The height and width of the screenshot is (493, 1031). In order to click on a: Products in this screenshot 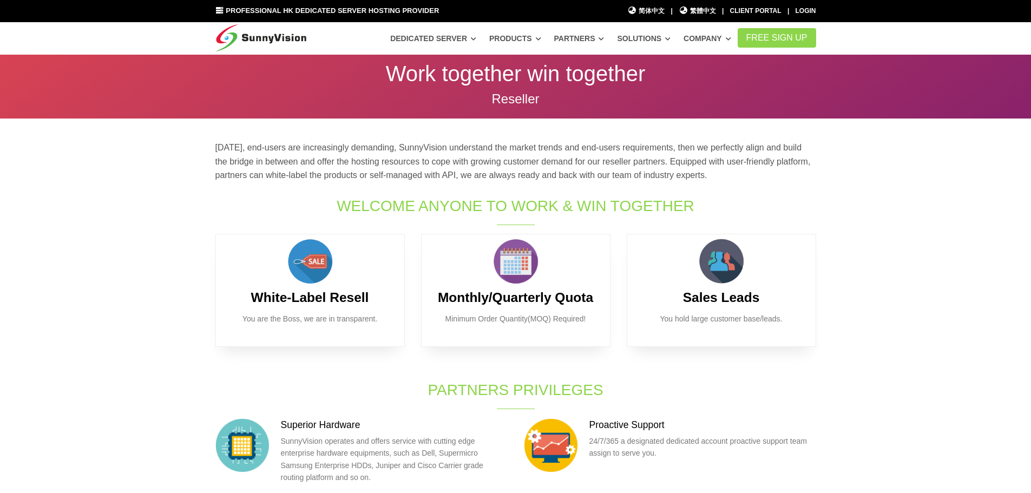, I will do `click(515, 38)`.